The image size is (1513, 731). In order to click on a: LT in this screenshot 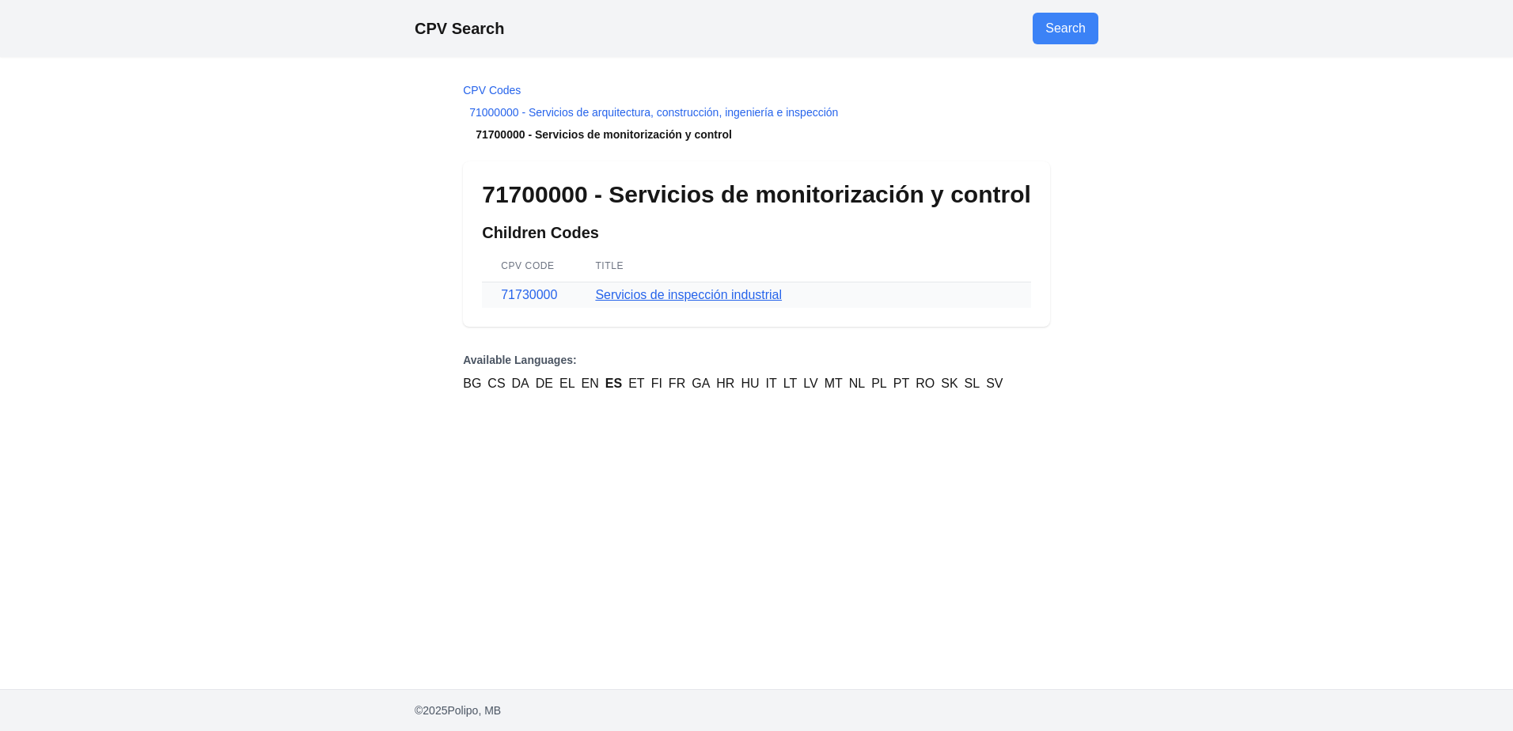, I will do `click(790, 384)`.